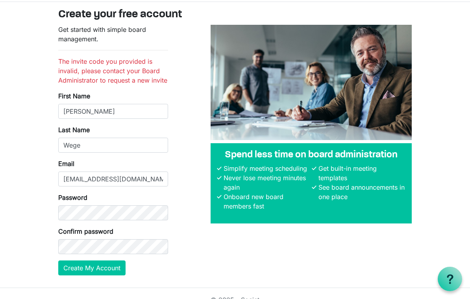 The width and height of the screenshot is (470, 299). Describe the element at coordinates (66, 164) in the screenshot. I see `label: Email` at that location.